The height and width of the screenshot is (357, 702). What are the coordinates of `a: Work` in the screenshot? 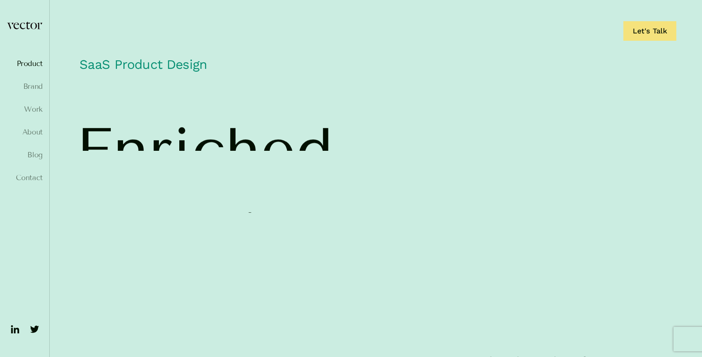 It's located at (24, 109).